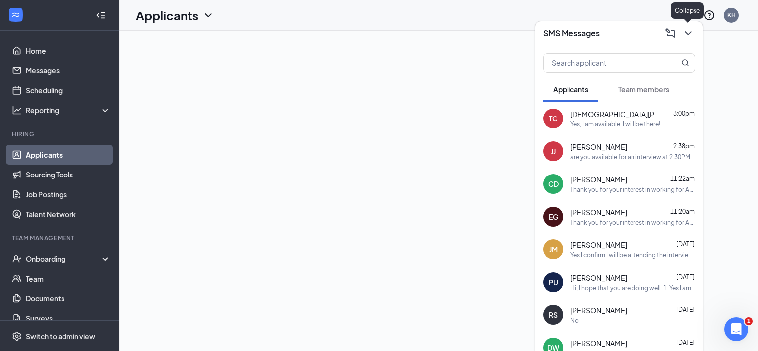 The image size is (758, 351). Describe the element at coordinates (575, 320) in the screenshot. I see `div: No` at that location.